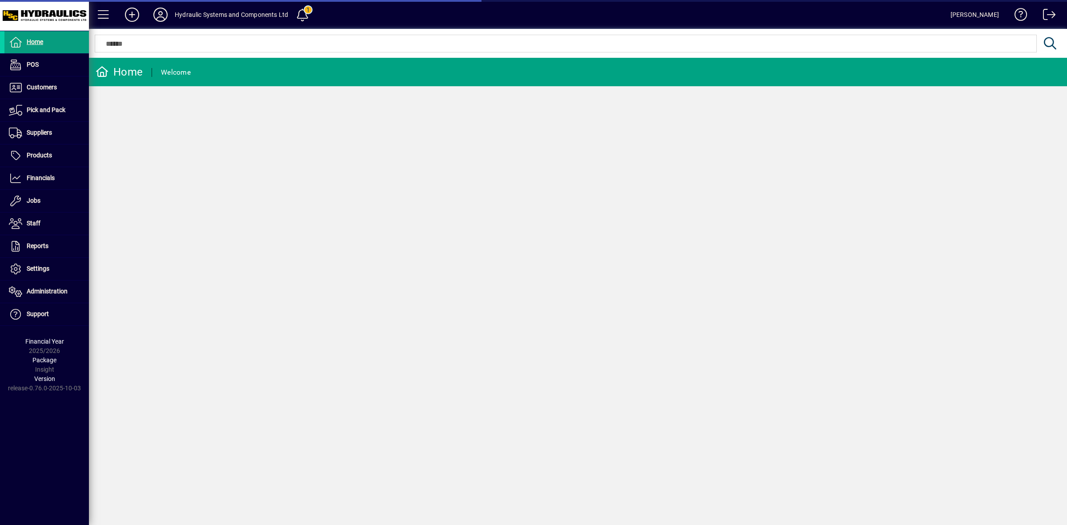 Image resolution: width=1067 pixels, height=525 pixels. Describe the element at coordinates (44, 379) in the screenshot. I see `span: Version` at that location.